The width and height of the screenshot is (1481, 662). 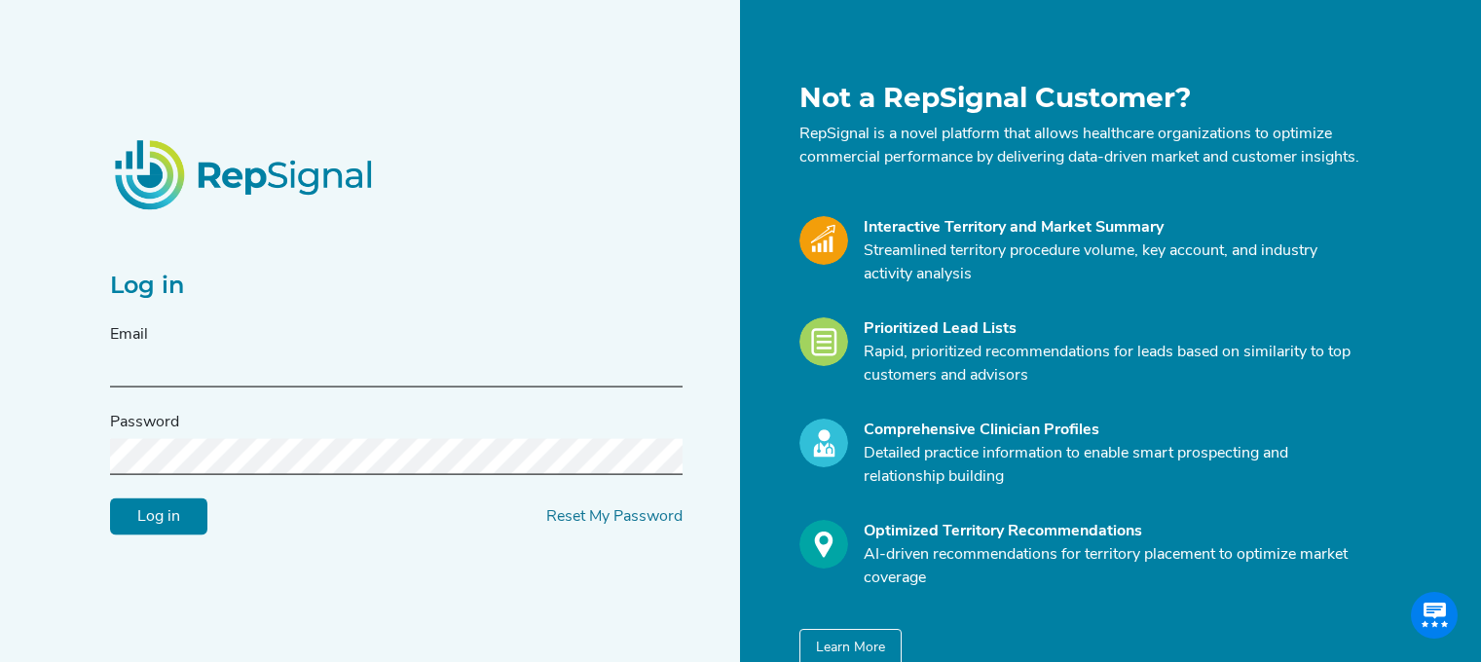 I want to click on img: Market_Icon.a700a4ad.svg, so click(x=824, y=241).